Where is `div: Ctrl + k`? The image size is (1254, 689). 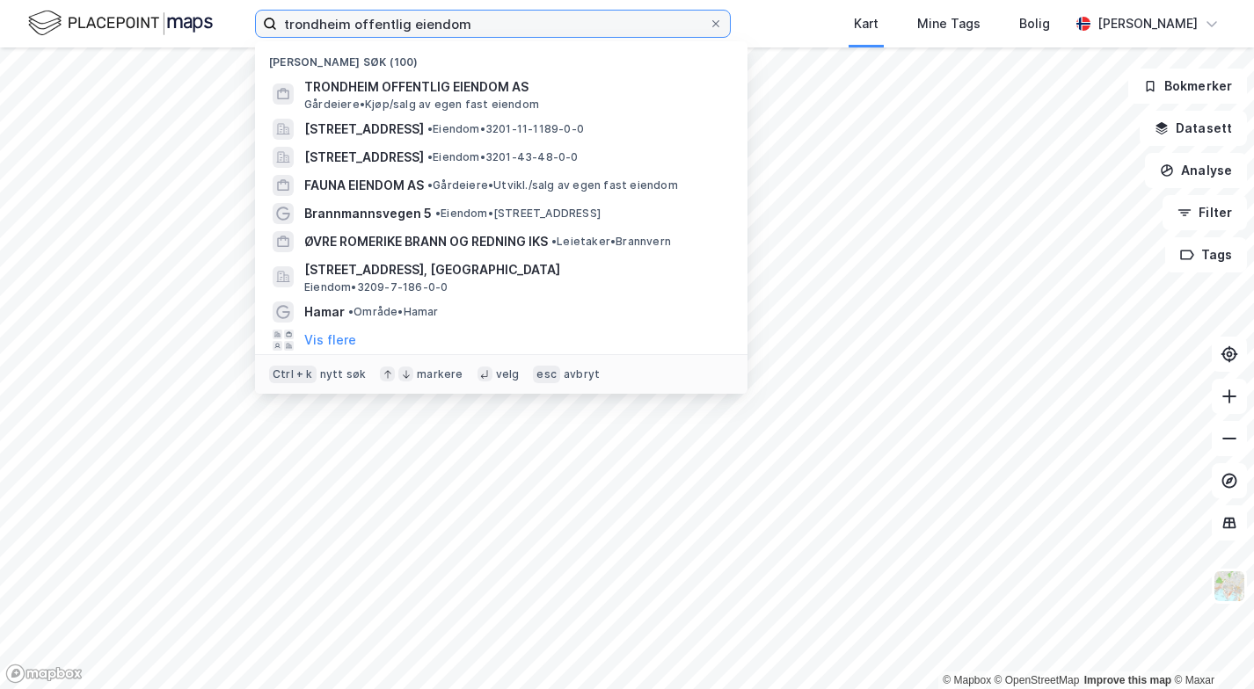 div: Ctrl + k is located at coordinates (293, 374).